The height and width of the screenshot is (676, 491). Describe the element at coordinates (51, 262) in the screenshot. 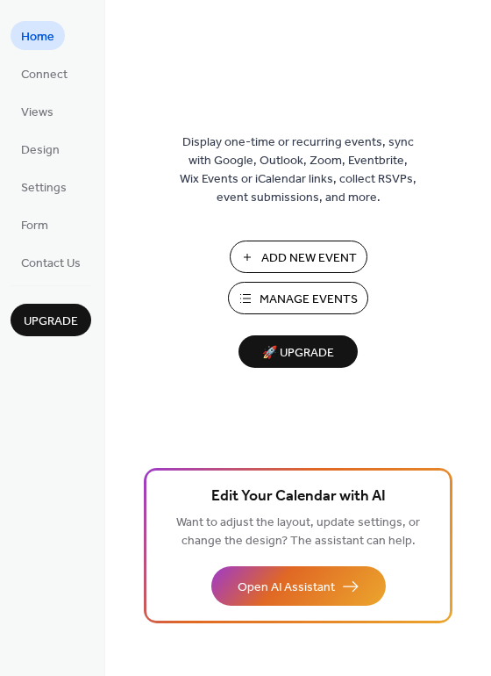

I see `a: Contact Us` at that location.